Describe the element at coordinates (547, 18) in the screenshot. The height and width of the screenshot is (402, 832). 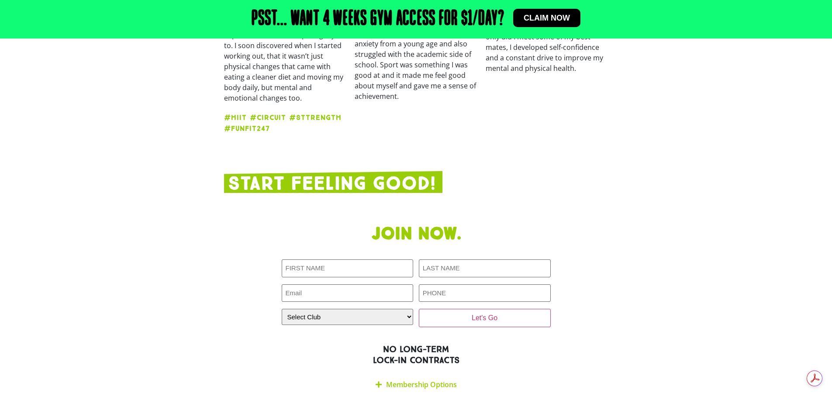
I see `span: Claim now` at that location.